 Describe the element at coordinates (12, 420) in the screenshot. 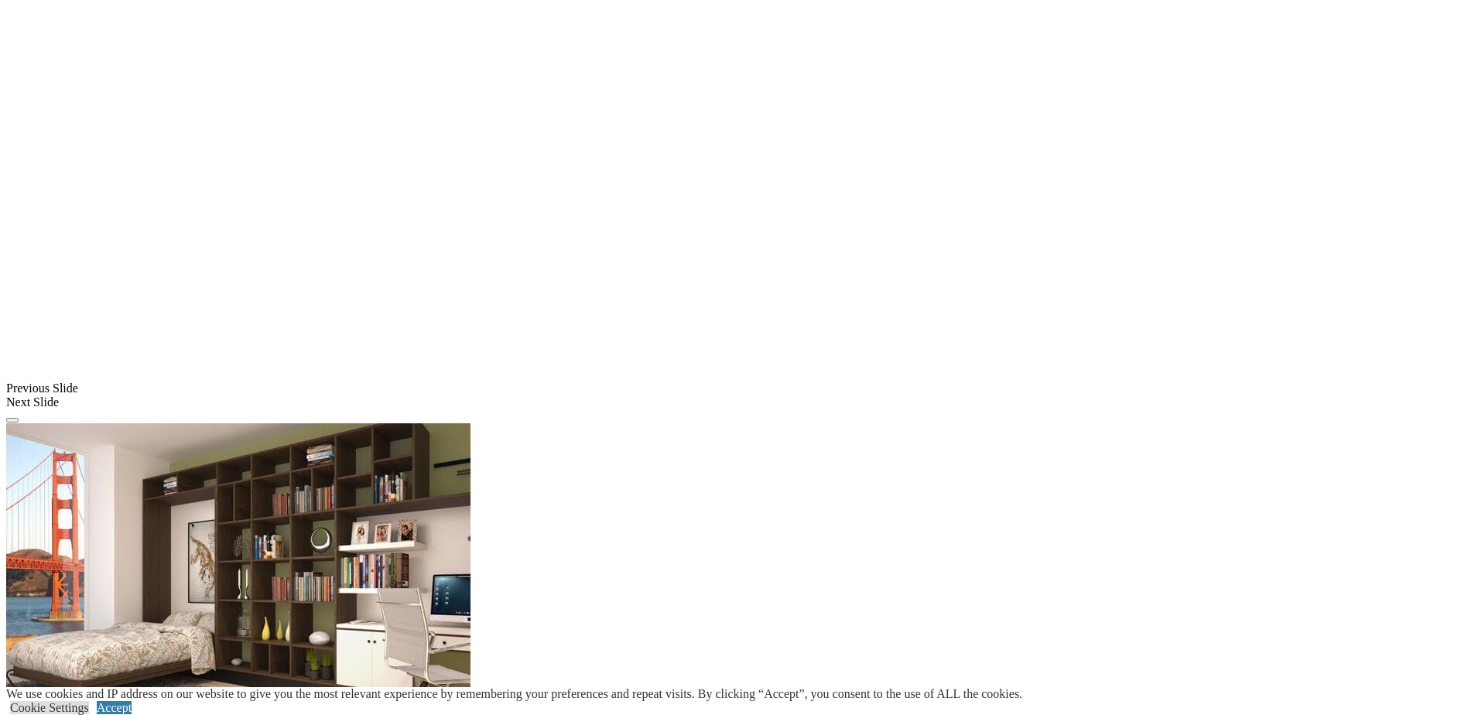

I see `button: Click here to pause slide show` at that location.